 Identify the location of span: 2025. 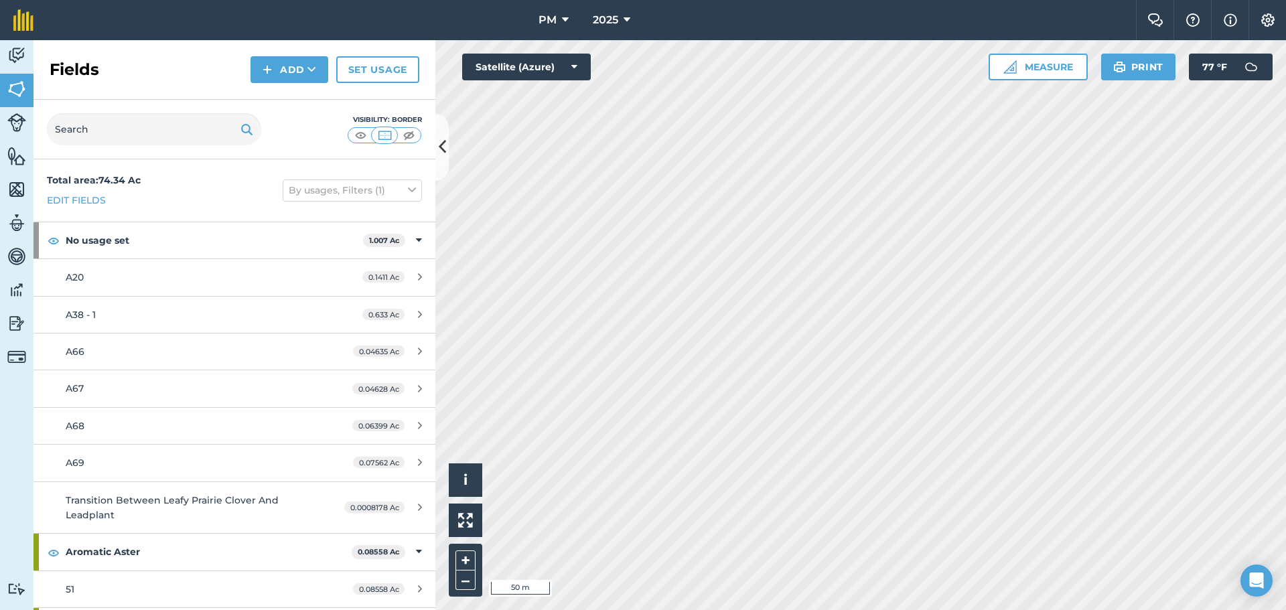
(605, 20).